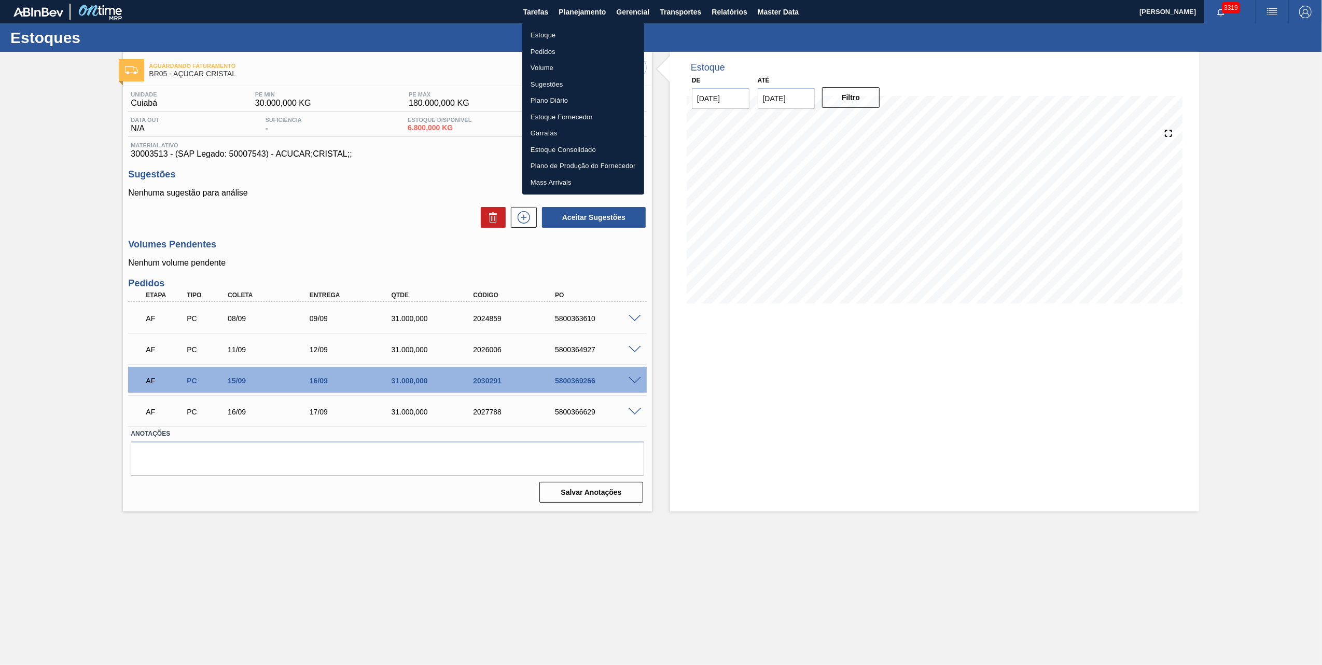 The width and height of the screenshot is (1322, 665). I want to click on li: Mass Arrivals, so click(583, 183).